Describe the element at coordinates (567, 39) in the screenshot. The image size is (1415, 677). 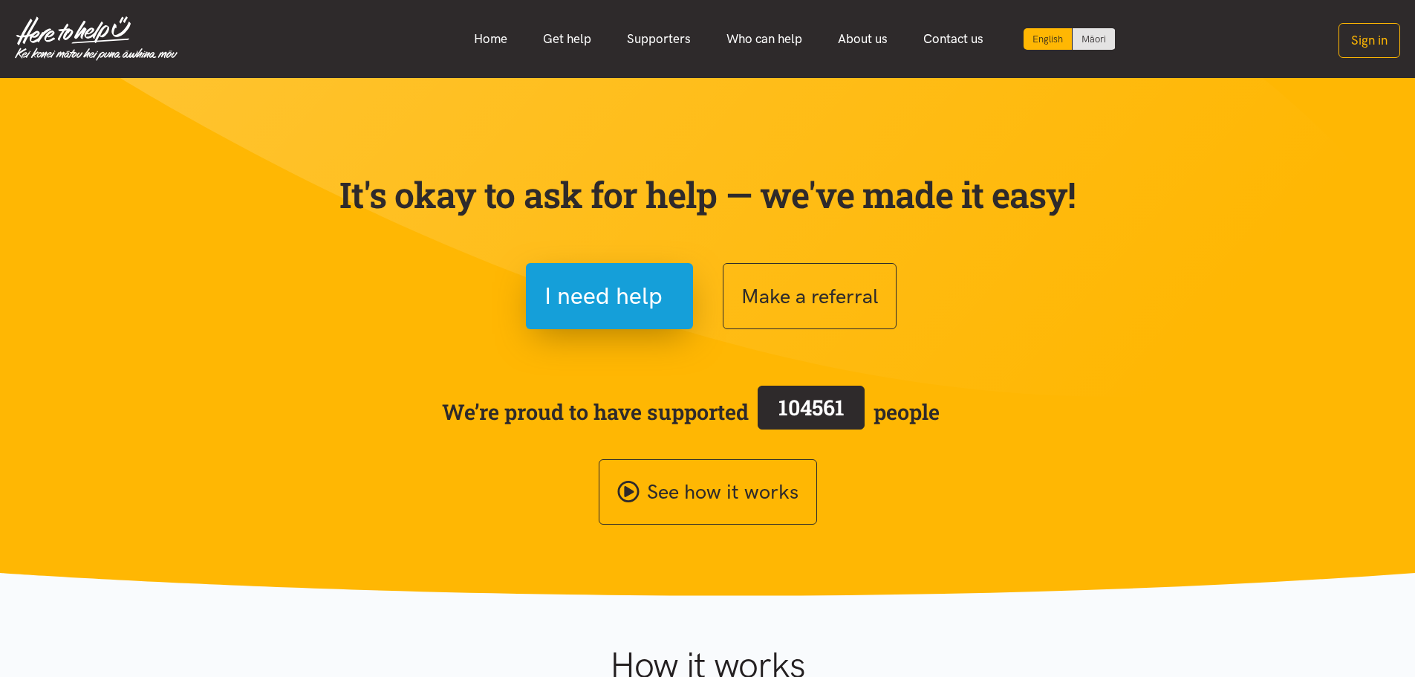
I see `a: Get help` at that location.